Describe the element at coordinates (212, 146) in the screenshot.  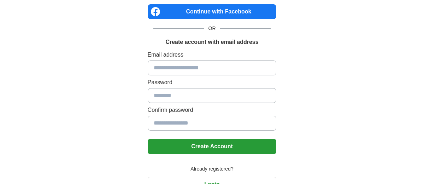
I see `button: Create Account` at that location.